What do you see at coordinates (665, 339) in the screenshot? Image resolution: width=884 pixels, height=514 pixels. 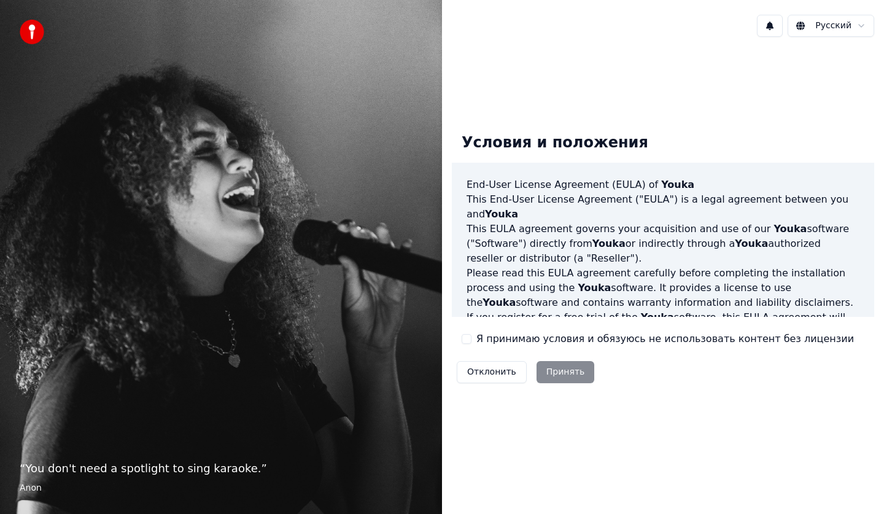 I see `label: Я принимаю условия и обязуюсь не использовать контент без лицензии` at bounding box center [665, 339].